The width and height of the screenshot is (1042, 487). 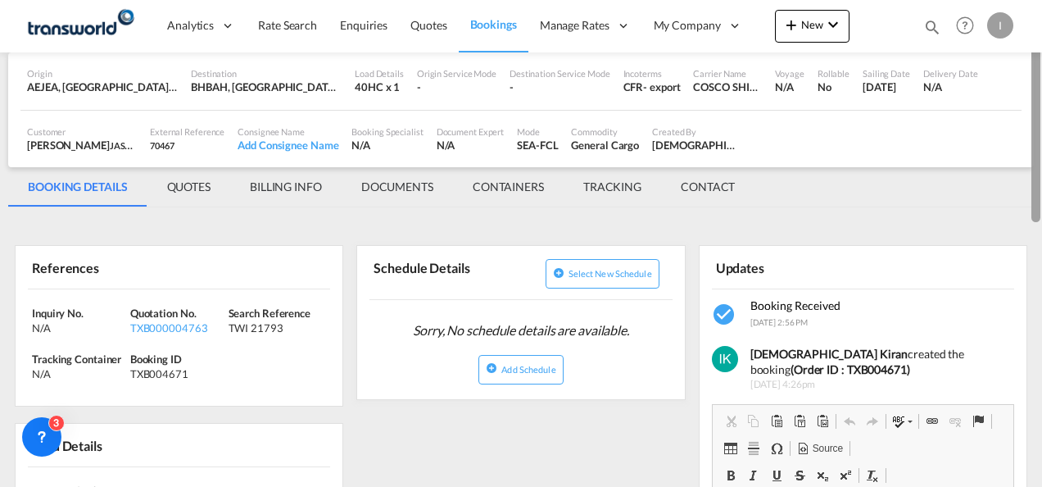 I want to click on div: Mode, so click(x=537, y=131).